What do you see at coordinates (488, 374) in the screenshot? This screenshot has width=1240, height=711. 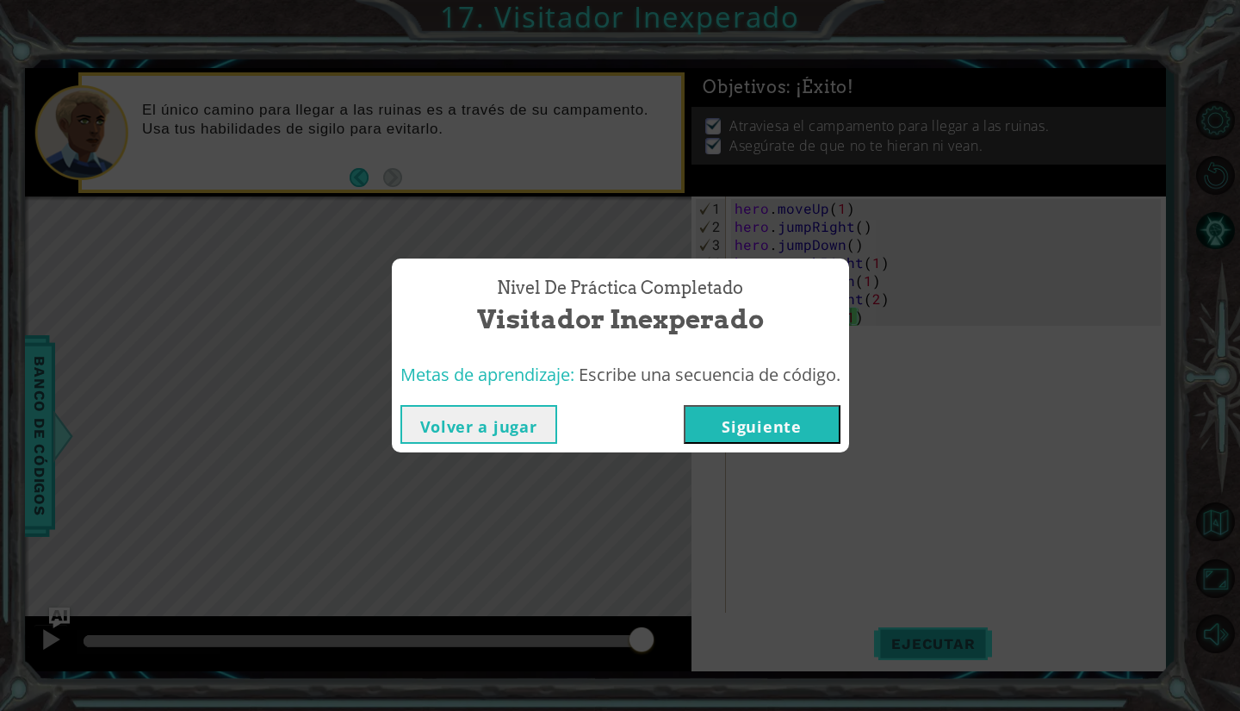 I see `span: Metas de aprendizaje:` at bounding box center [488, 374].